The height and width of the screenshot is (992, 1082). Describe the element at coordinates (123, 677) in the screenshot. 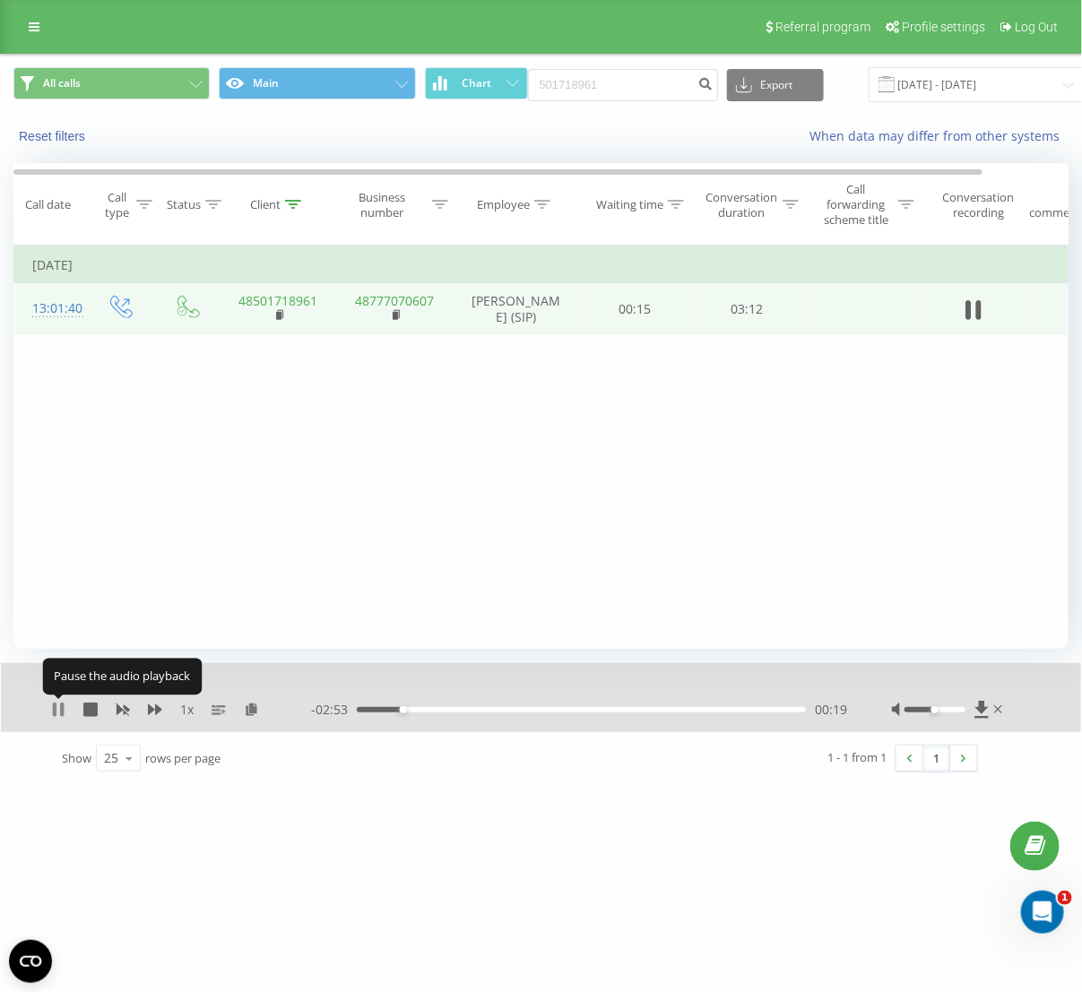

I see `div: Pause the audio playback` at that location.